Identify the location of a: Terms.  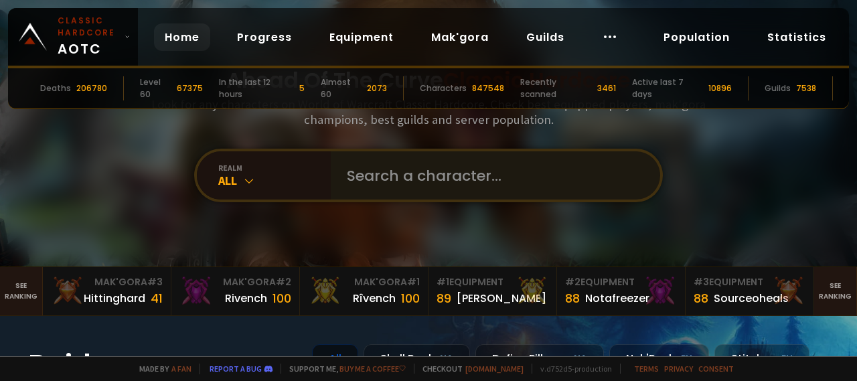
(646, 368).